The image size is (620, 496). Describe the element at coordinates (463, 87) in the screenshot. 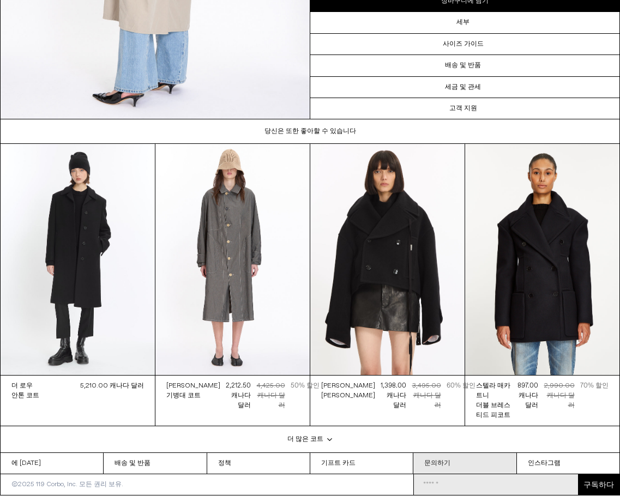

I see `font: 세금 및 관세` at that location.